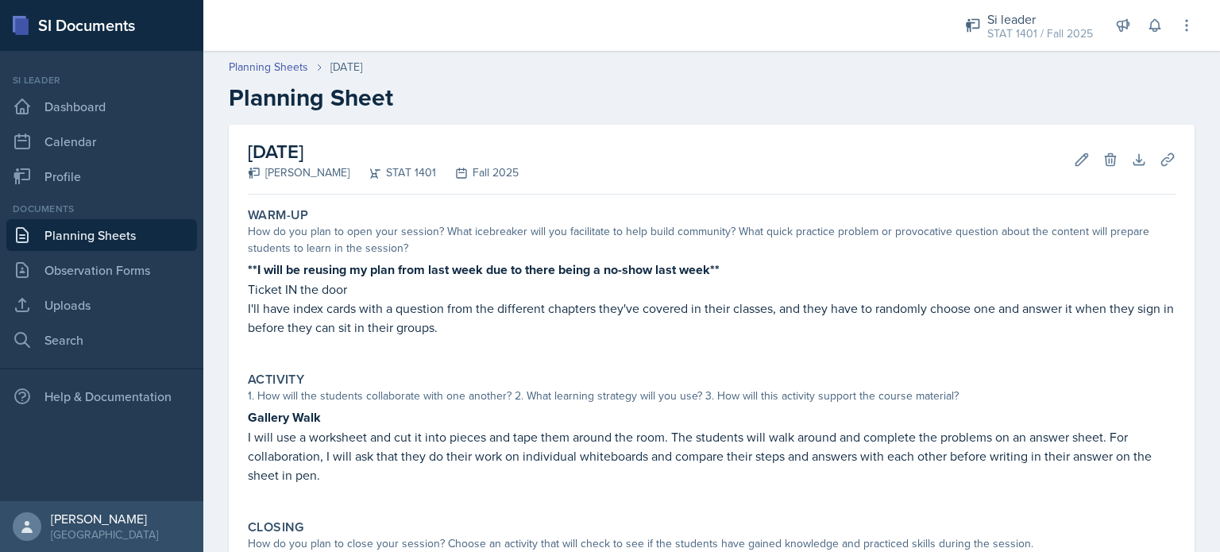 This screenshot has width=1220, height=552. What do you see at coordinates (392, 172) in the screenshot?
I see `div: STAT 1401` at bounding box center [392, 172].